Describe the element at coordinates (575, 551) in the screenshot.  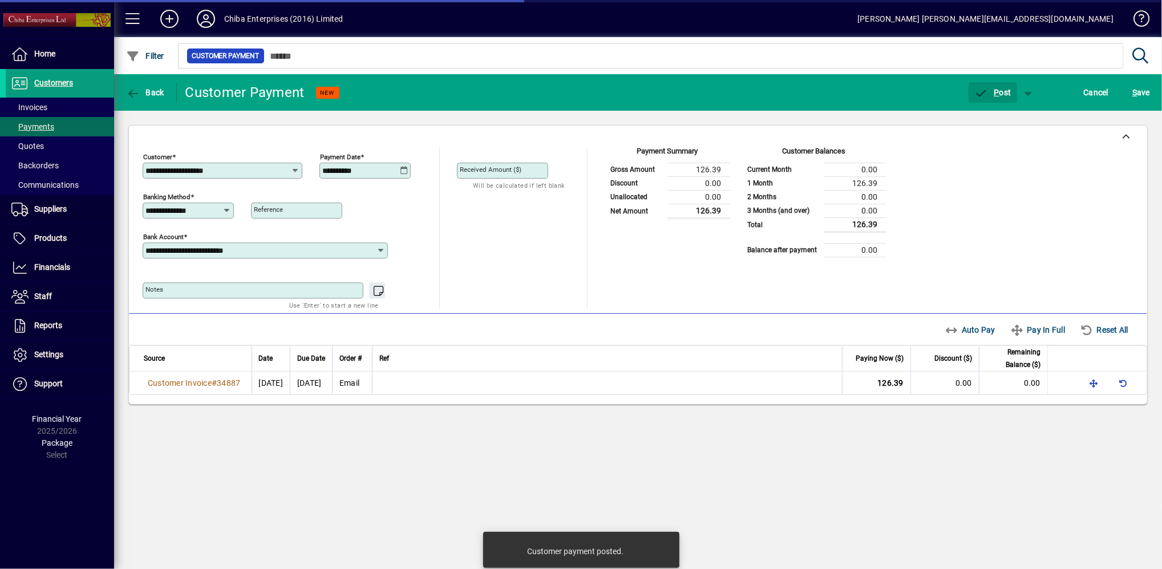
I see `div: Customer payment posted.` at that location.